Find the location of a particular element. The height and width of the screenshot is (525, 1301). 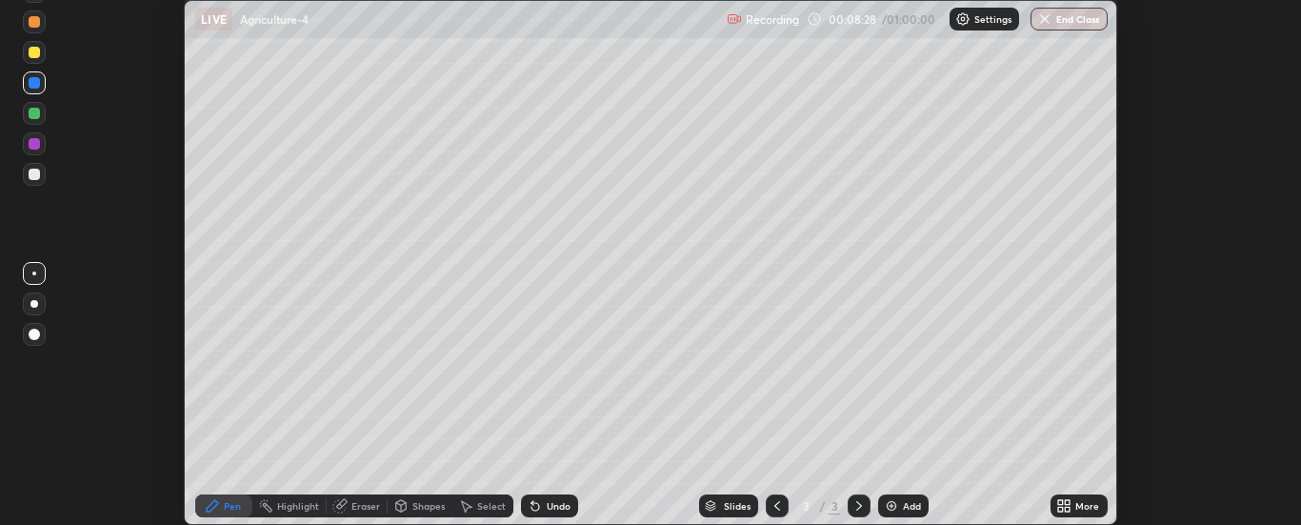

div: Highlight is located at coordinates (298, 506).